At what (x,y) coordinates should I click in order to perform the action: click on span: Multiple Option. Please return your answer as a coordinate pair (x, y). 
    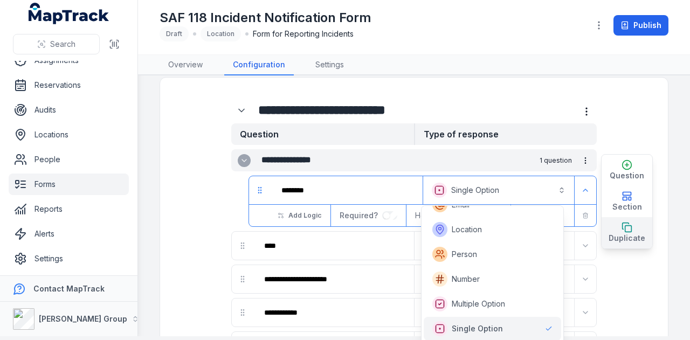
    Looking at the image, I should click on (478, 304).